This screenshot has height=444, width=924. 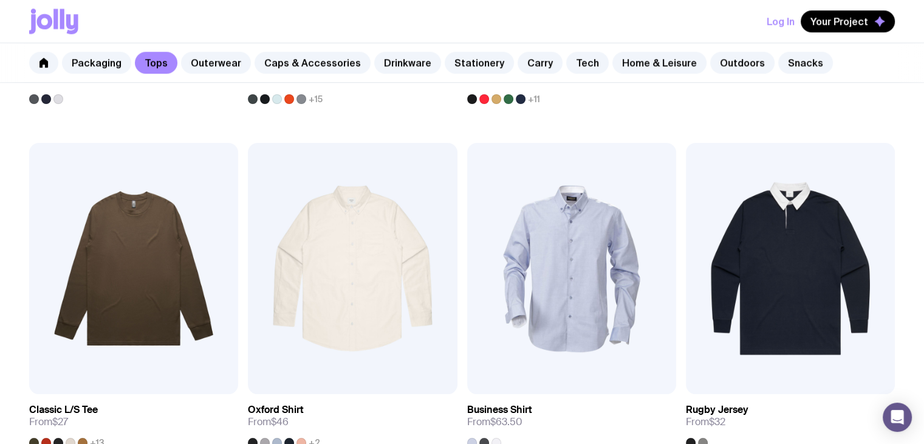 I want to click on a: Tech, so click(x=588, y=63).